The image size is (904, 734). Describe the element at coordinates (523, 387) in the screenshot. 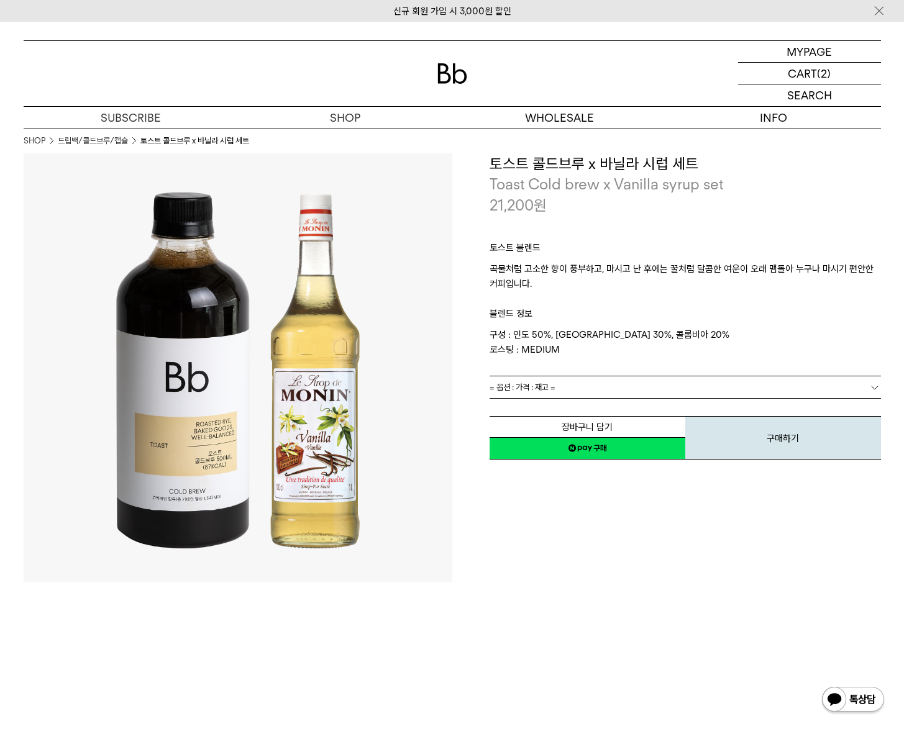

I see `span: = 옵션 : 가격 : 재고 =` at that location.